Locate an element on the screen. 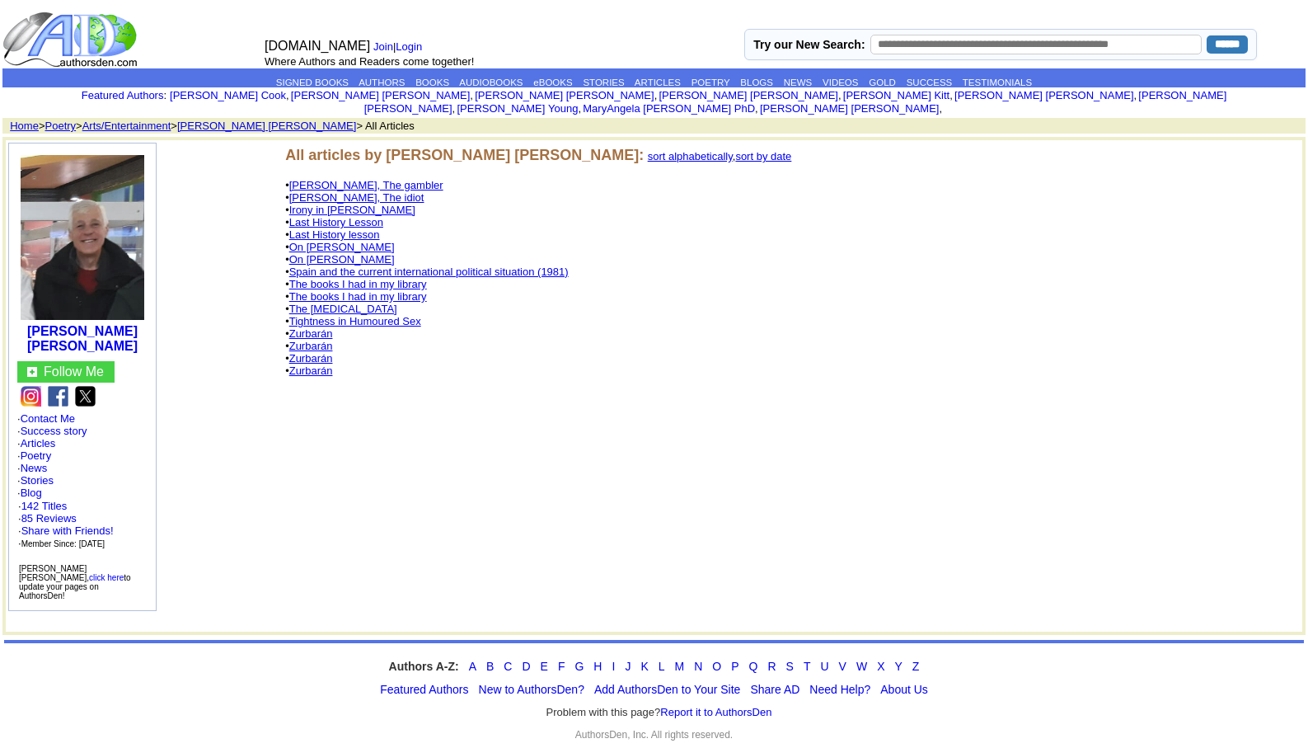 This screenshot has width=1308, height=748. font: > > > > All Articles is located at coordinates (209, 125).